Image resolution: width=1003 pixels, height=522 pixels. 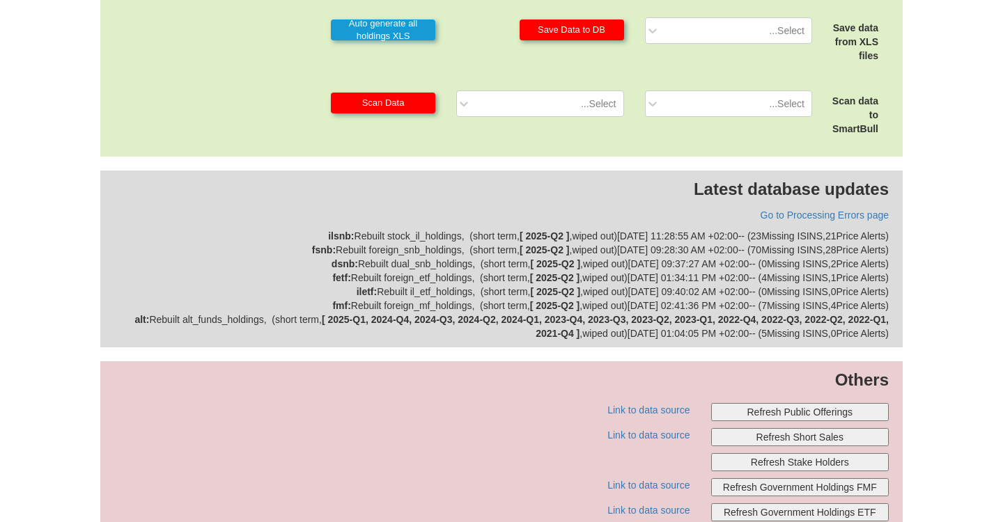 What do you see at coordinates (345, 264) in the screenshot?
I see `strong: dsnb :` at bounding box center [345, 264].